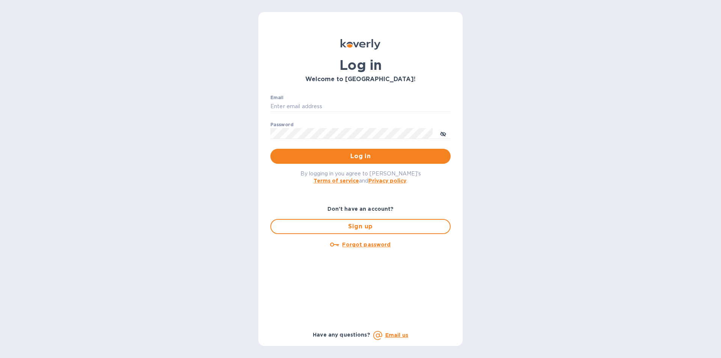  What do you see at coordinates (361, 156) in the screenshot?
I see `button: Log in` at bounding box center [361, 156].